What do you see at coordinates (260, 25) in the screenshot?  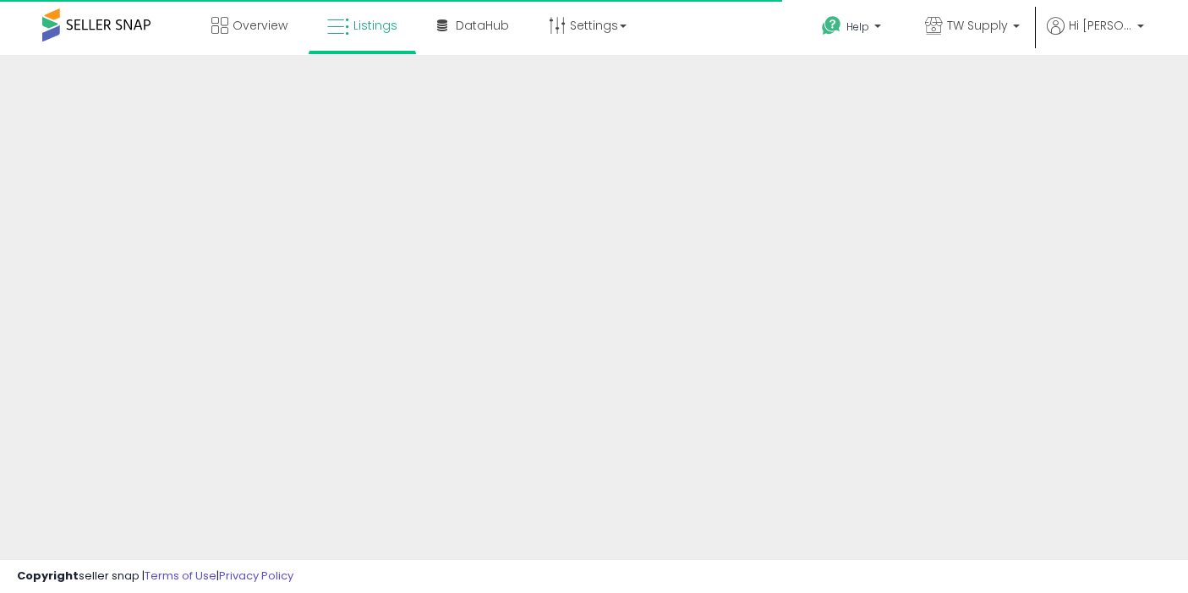 I see `span: Overview` at bounding box center [260, 25].